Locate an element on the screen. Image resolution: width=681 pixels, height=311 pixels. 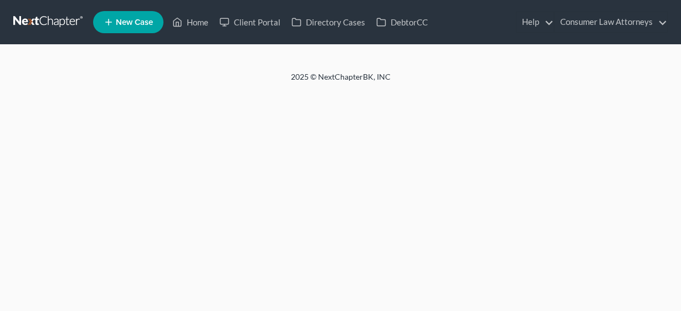
a: Home is located at coordinates (190, 22).